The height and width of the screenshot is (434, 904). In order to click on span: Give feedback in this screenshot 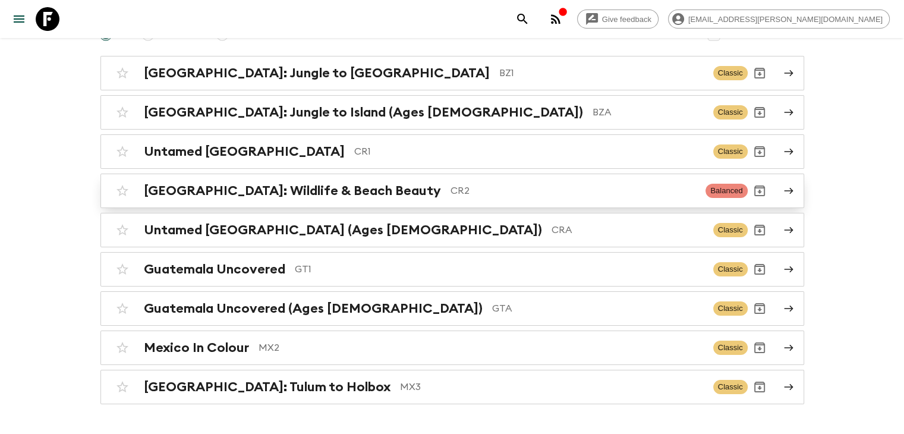, I will do `click(627, 19)`.